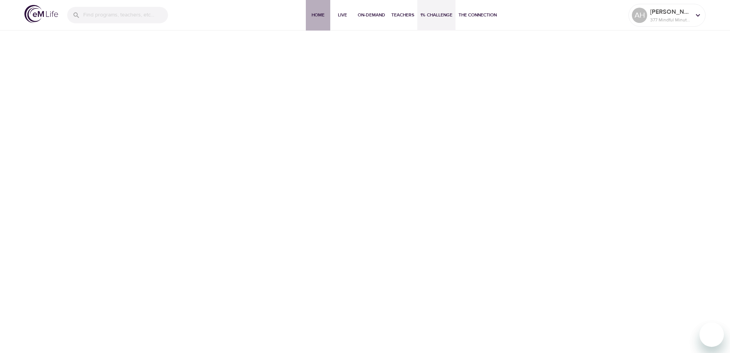  I want to click on input: Find programs, teachers, etc..., so click(126, 15).